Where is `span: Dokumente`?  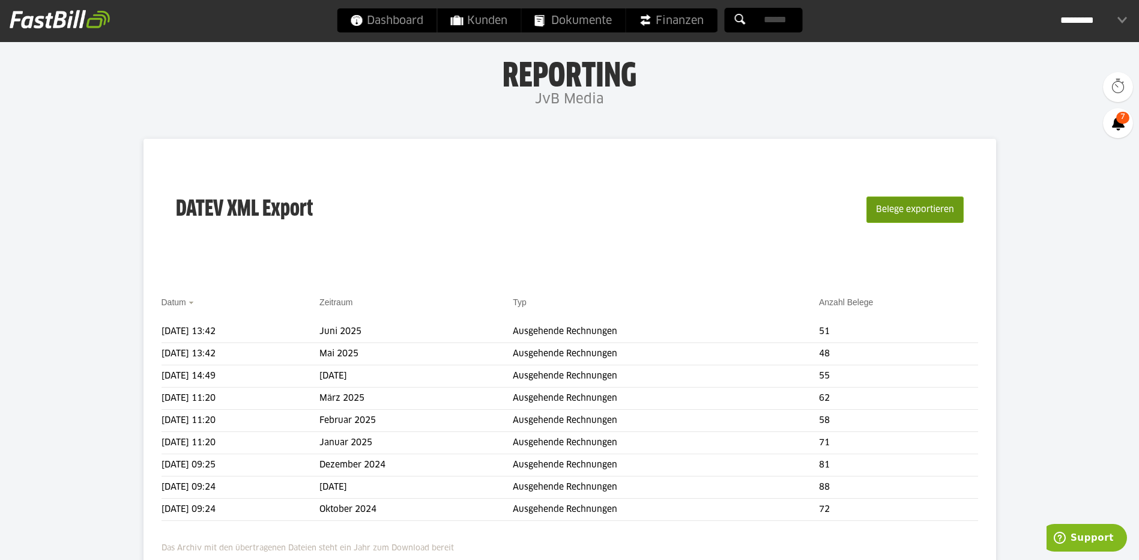 span: Dokumente is located at coordinates (573, 20).